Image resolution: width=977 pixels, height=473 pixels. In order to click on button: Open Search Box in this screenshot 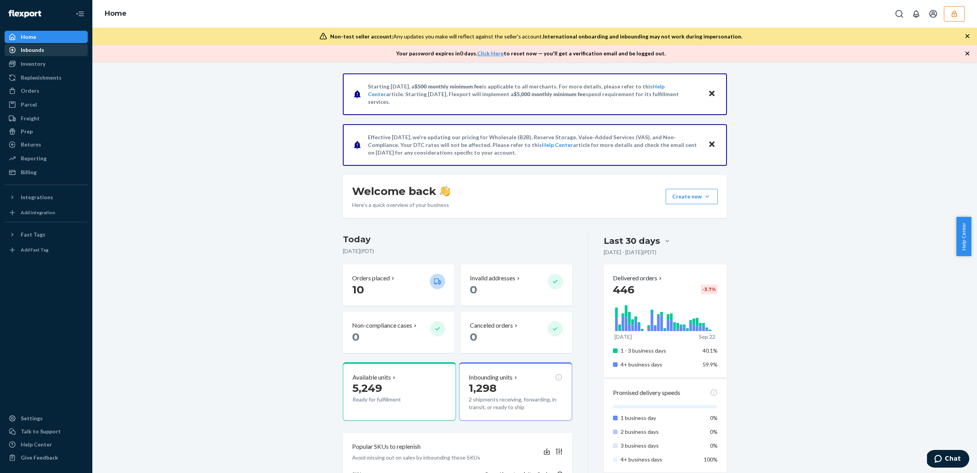, I will do `click(899, 14)`.